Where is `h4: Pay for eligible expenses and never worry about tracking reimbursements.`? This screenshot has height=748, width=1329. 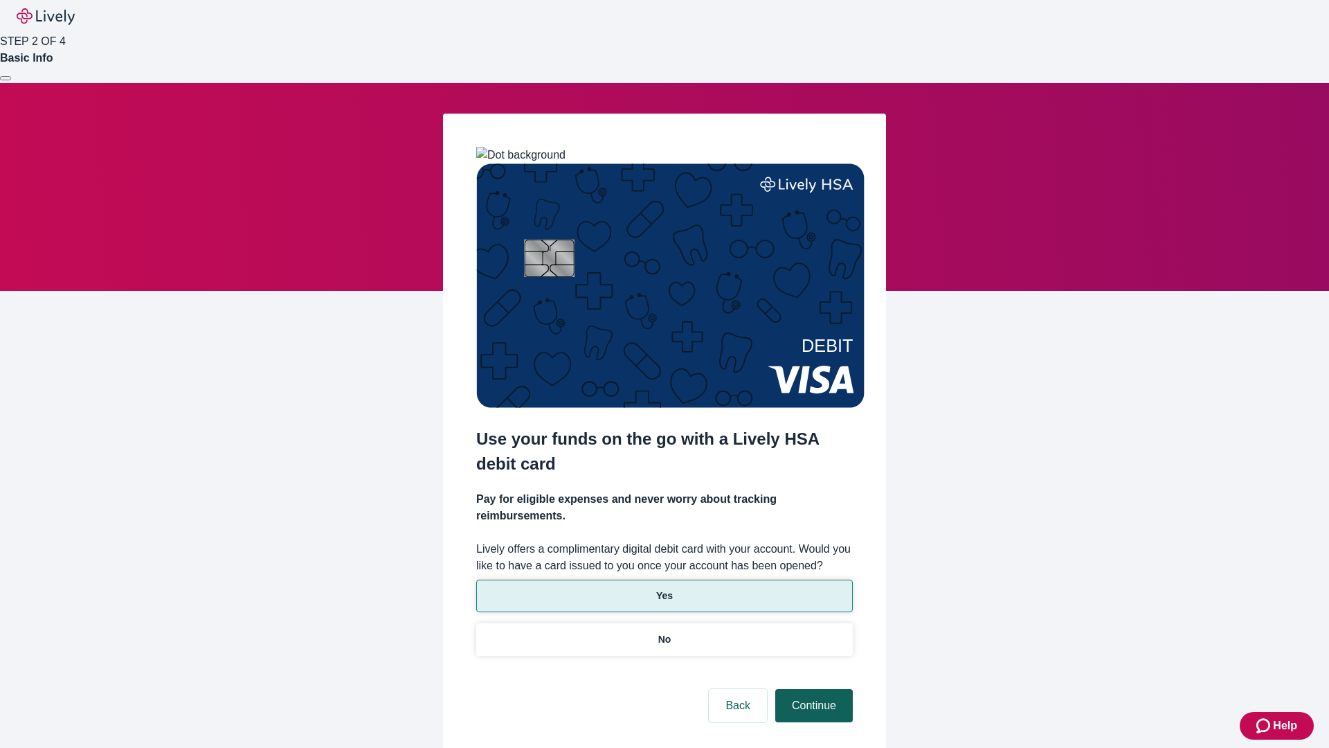
h4: Pay for eligible expenses and never worry about tracking reimbursements. is located at coordinates (665, 507).